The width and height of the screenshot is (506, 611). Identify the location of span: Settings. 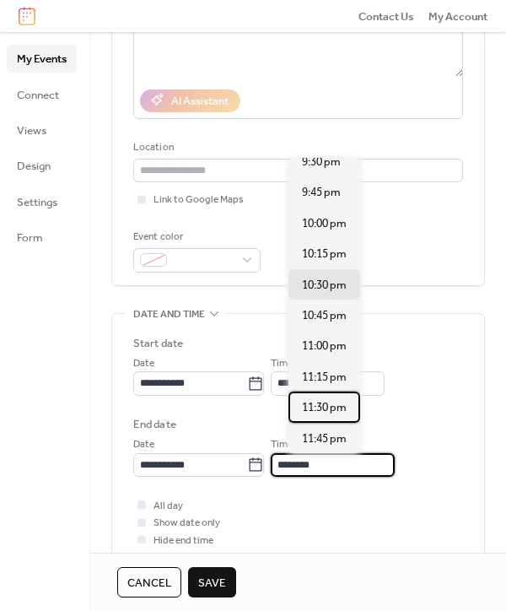
(37, 202).